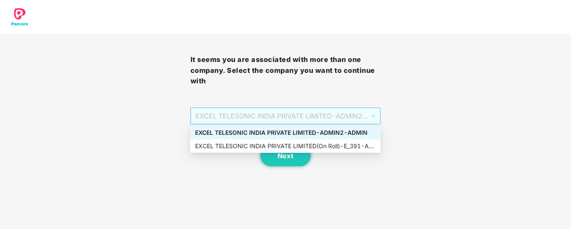  Describe the element at coordinates (286, 116) in the screenshot. I see `span: EXCEL TELESONIC INDIA PRIVATE LIMITED - ADMIN2 - ADMIN` at that location.